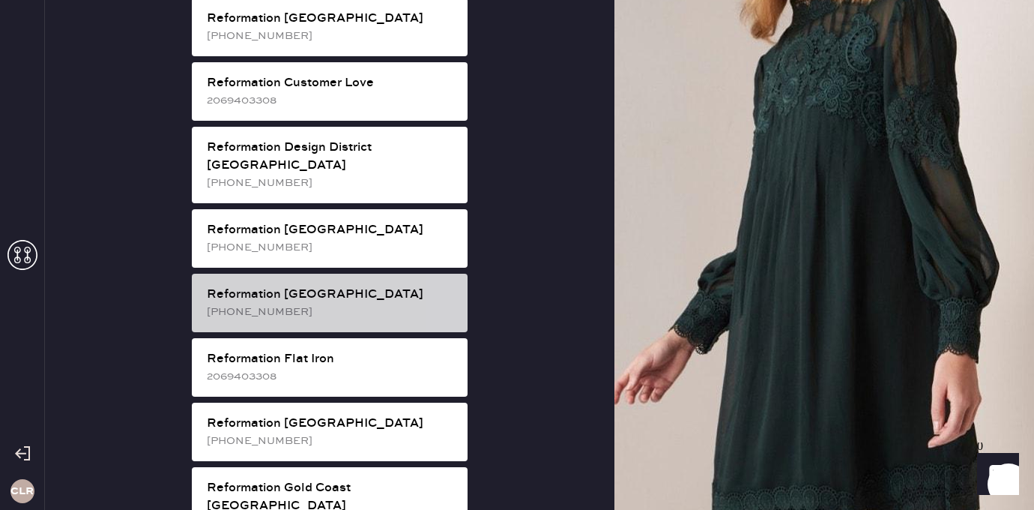 The width and height of the screenshot is (1034, 510). What do you see at coordinates (533, 253) in the screenshot?
I see `th: Description` at bounding box center [533, 253].